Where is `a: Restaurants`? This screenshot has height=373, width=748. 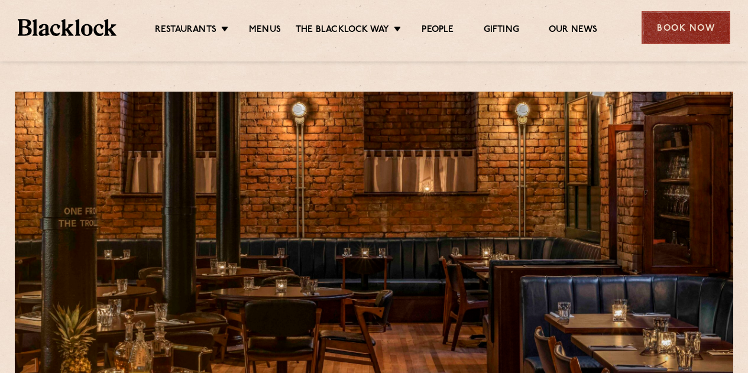
a: Restaurants is located at coordinates (186, 31).